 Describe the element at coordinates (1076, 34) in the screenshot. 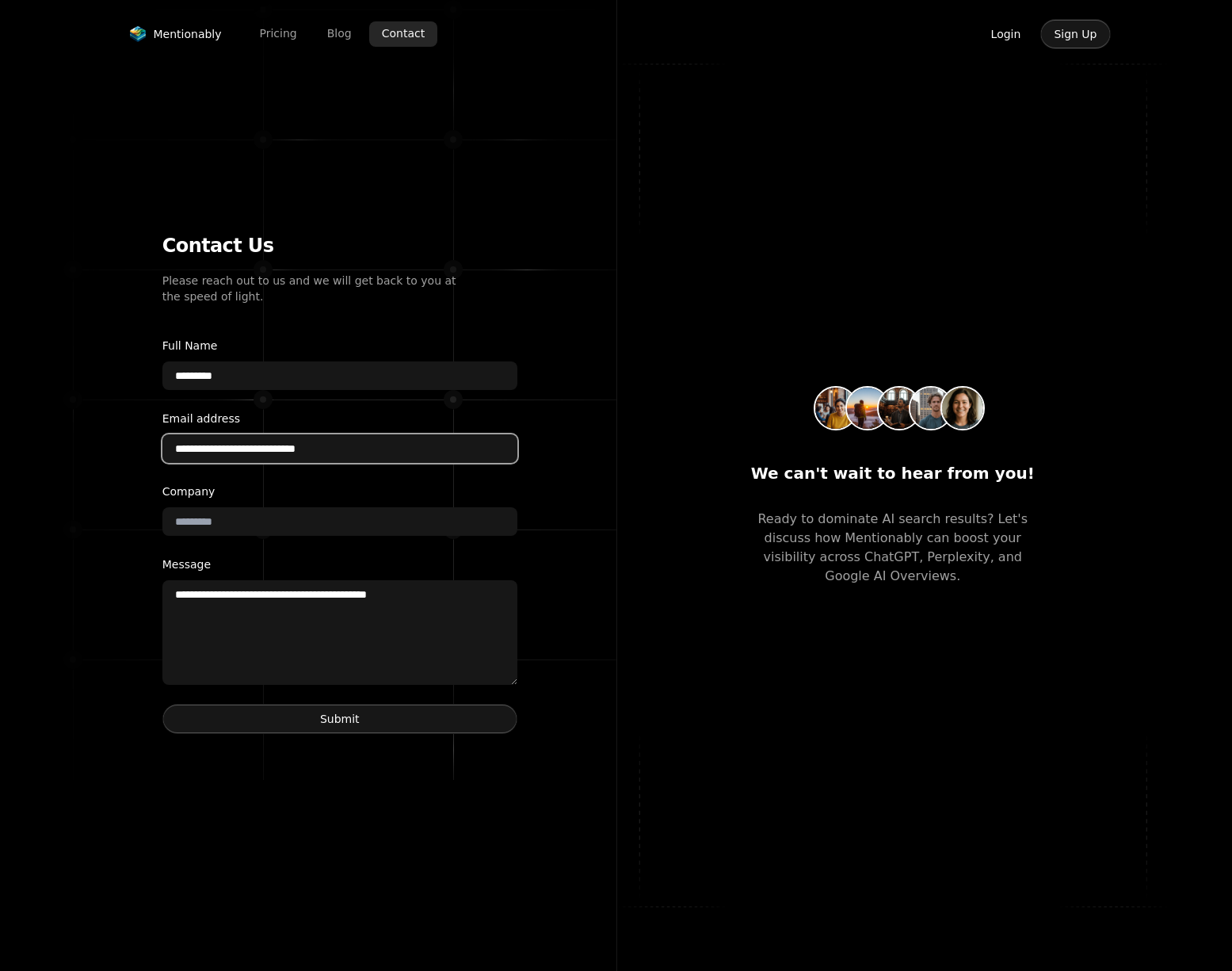

I see `a: Sign Up` at that location.